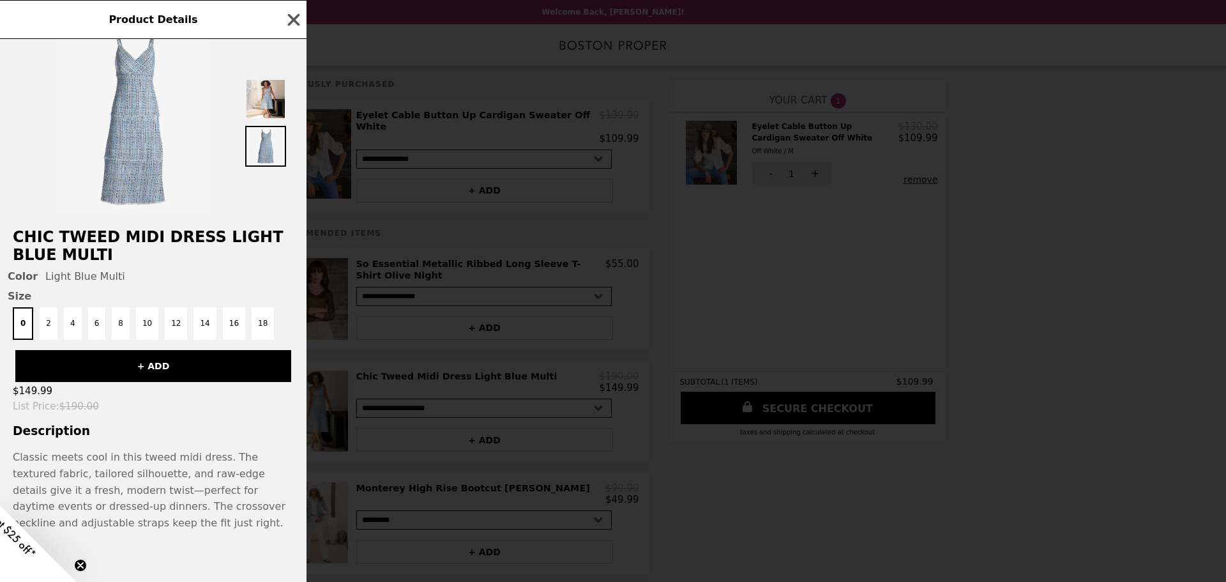  I want to click on button: 18, so click(262, 323).